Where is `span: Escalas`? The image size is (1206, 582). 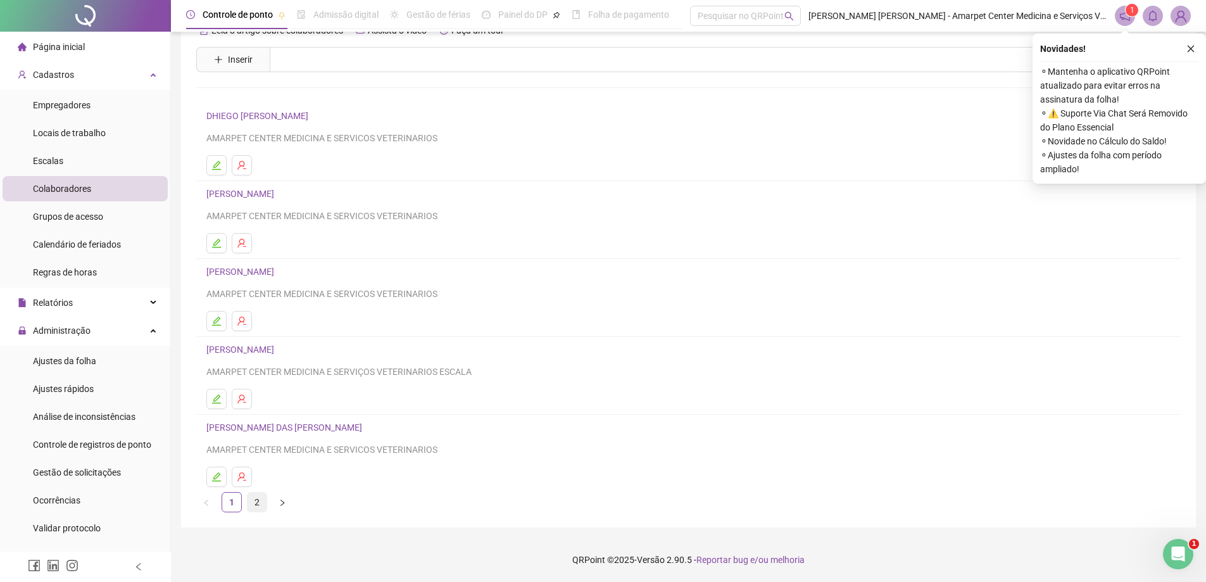
span: Escalas is located at coordinates (48, 161).